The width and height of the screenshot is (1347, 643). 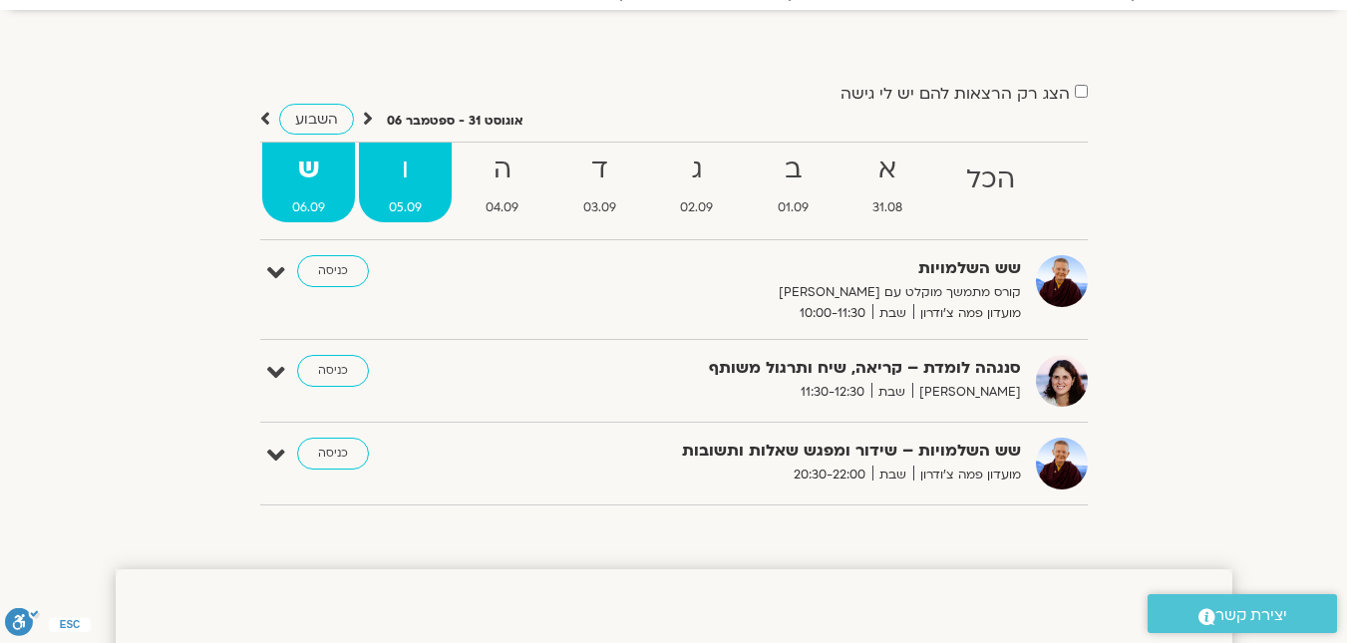 I want to click on strong: הכל, so click(x=990, y=179).